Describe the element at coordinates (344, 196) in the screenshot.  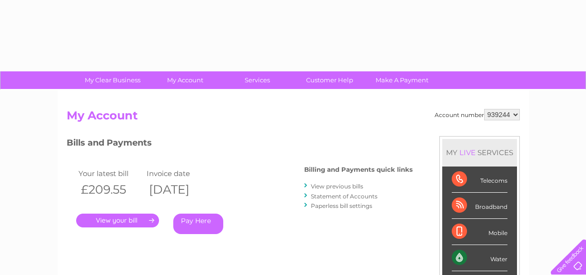
I see `a: Statement of Accounts` at that location.